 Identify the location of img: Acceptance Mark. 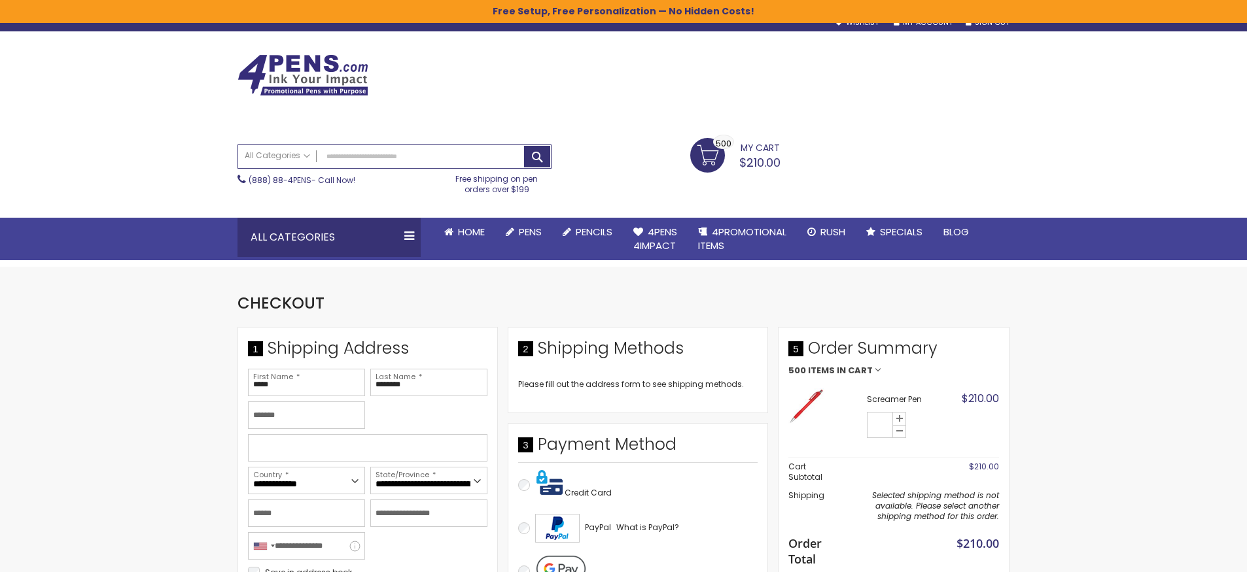
(557, 529).